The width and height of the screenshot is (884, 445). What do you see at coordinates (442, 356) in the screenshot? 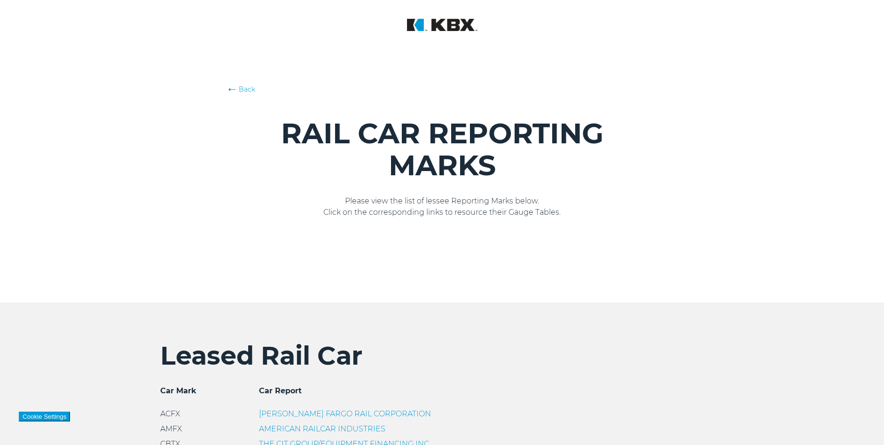
I see `h2: Leased Rail Car` at bounding box center [442, 356].